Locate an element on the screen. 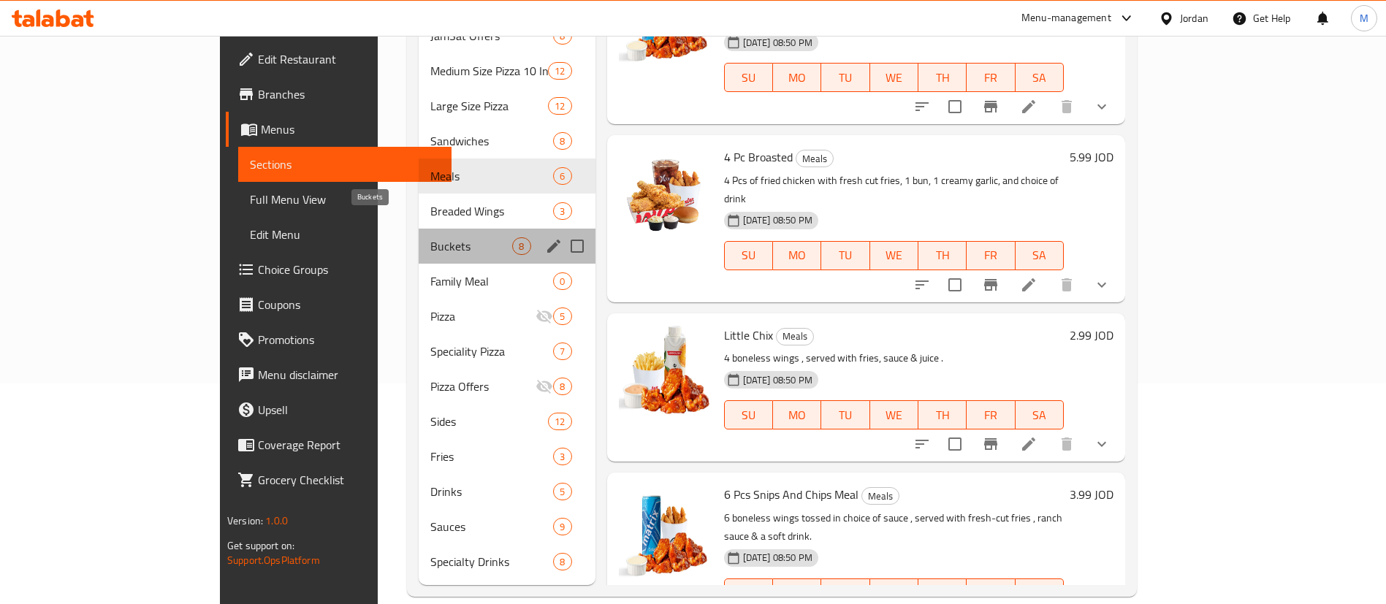 The image size is (1386, 604). span: Edit Restaurant is located at coordinates (348, 59).